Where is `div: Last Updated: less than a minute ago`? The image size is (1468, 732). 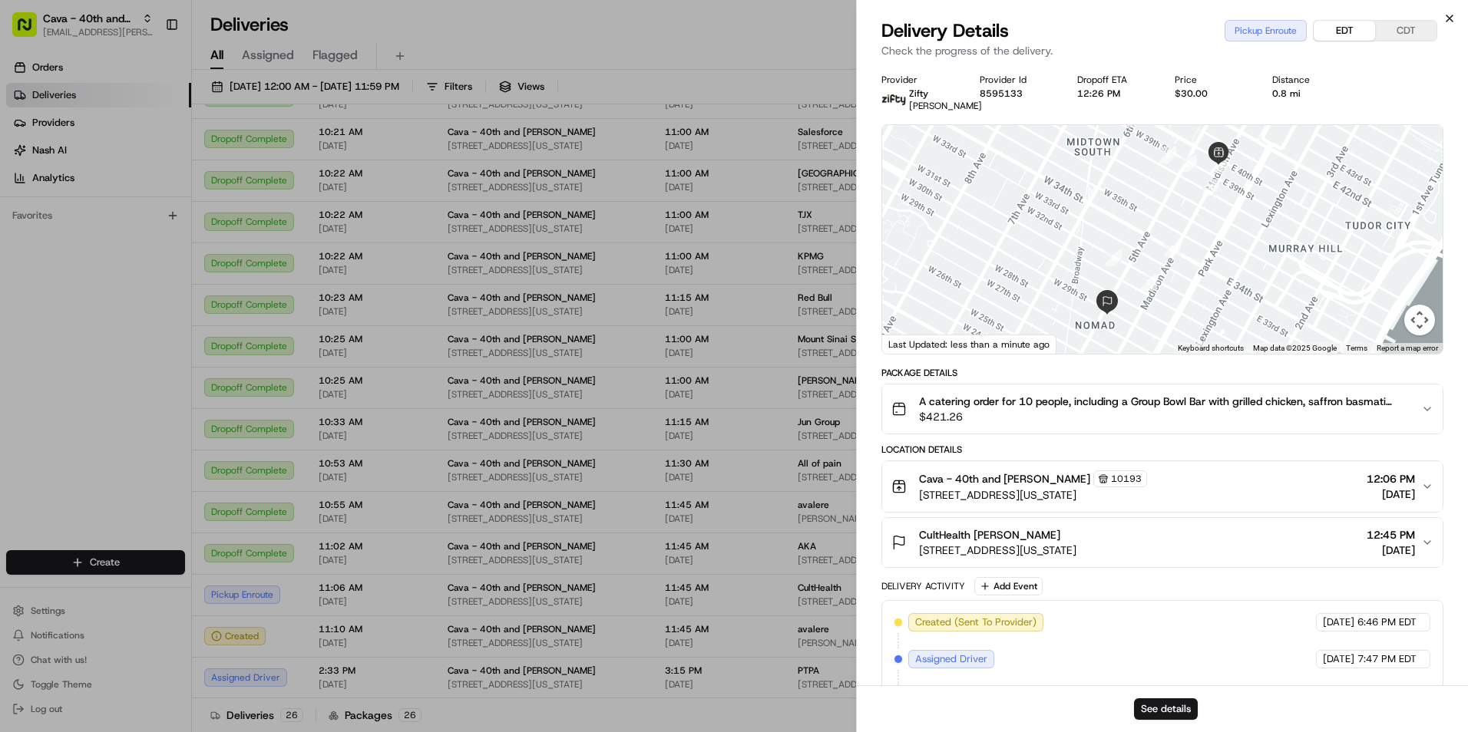 div: Last Updated: less than a minute ago is located at coordinates (969, 344).